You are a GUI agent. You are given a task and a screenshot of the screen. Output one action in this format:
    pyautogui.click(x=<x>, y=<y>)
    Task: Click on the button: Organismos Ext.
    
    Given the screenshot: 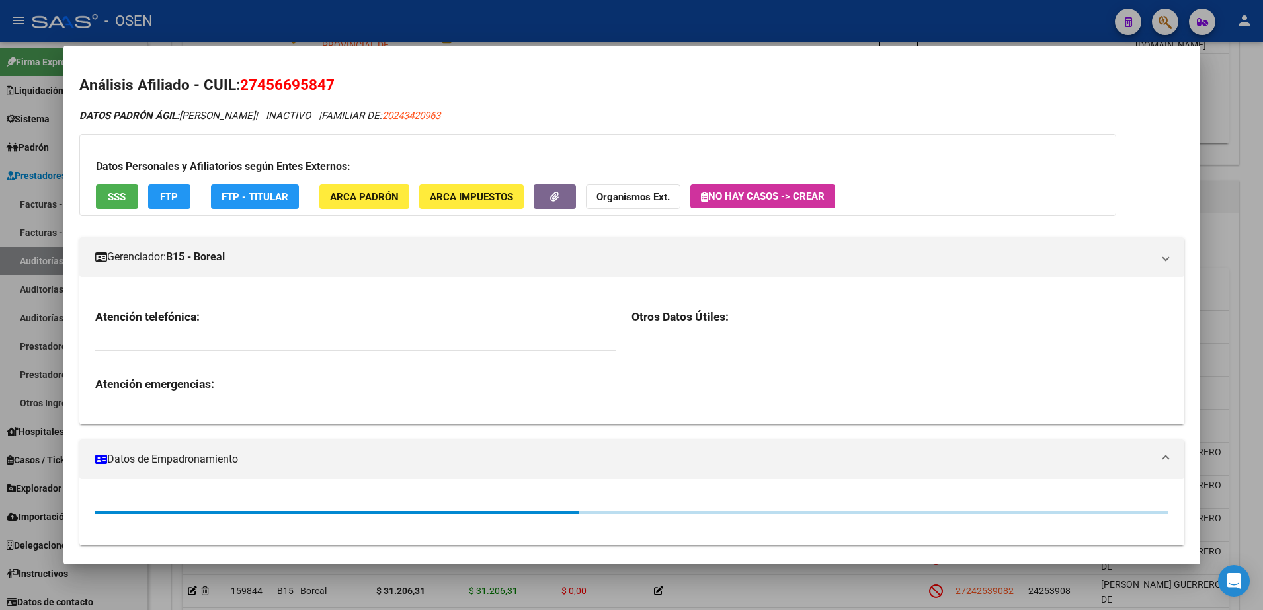 What is the action you would take?
    pyautogui.click(x=633, y=196)
    